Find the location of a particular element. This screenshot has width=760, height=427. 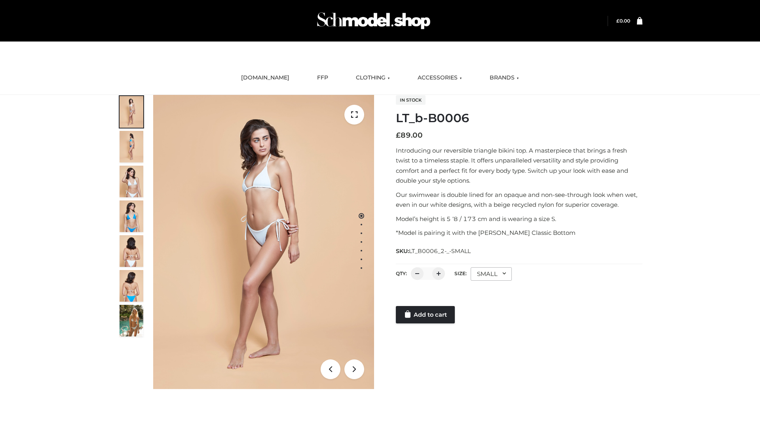

bdi: 89.00 is located at coordinates (409, 135).